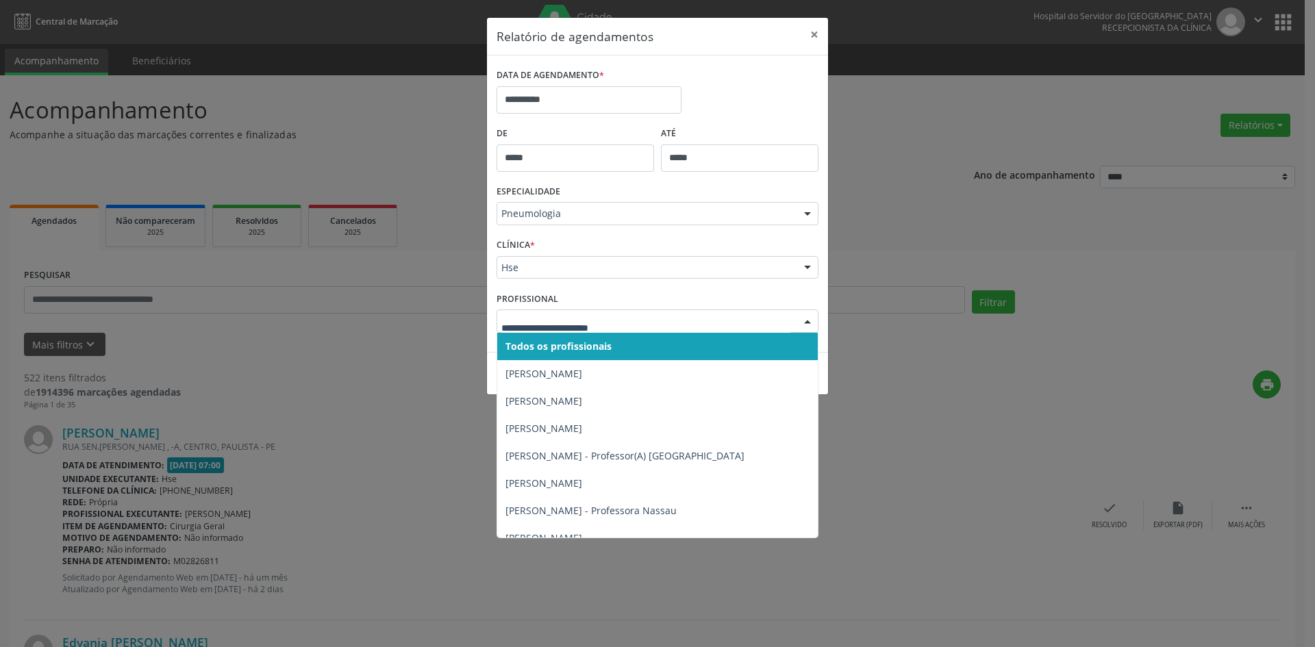 Image resolution: width=1315 pixels, height=647 pixels. Describe the element at coordinates (528, 299) in the screenshot. I see `label: PROFISSIONAL` at that location.